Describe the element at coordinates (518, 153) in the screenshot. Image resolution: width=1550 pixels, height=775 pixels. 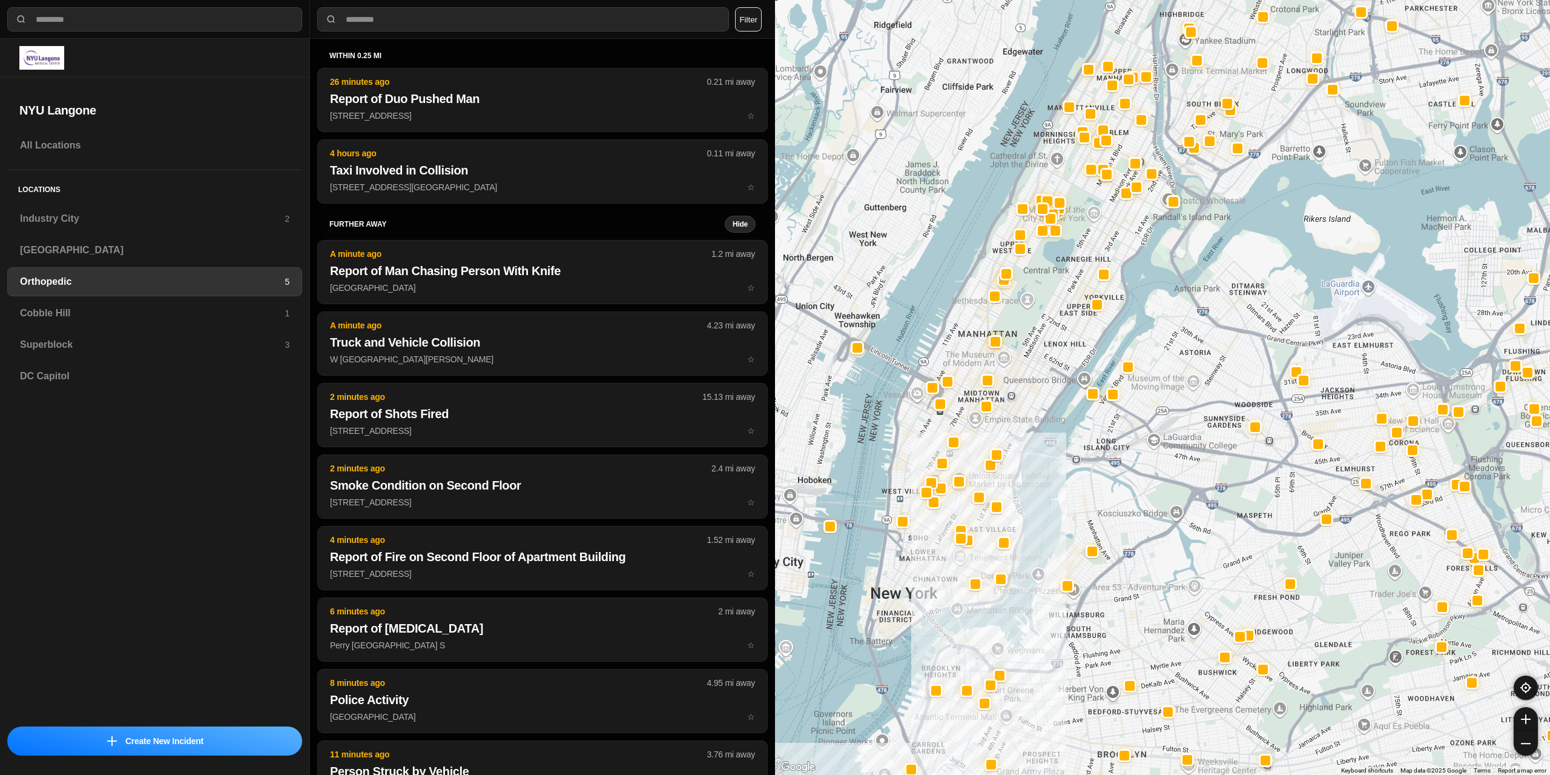
I see `p: 4 hours ago` at that location.